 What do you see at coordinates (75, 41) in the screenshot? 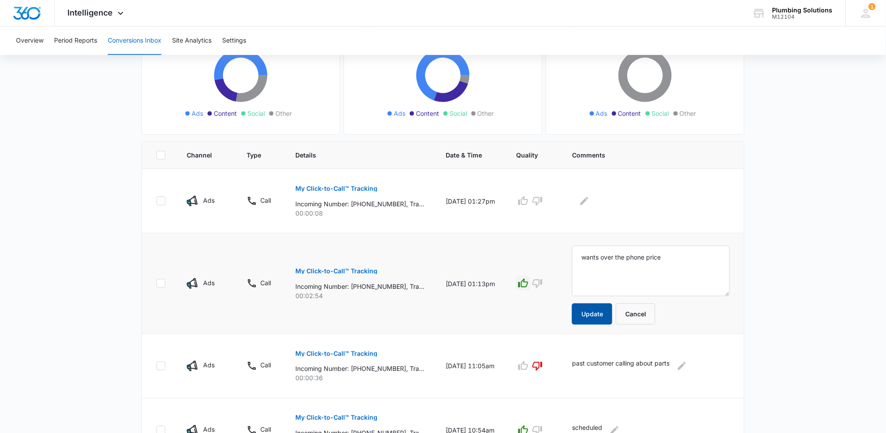
I see `button: Period Reports` at bounding box center [75, 41].